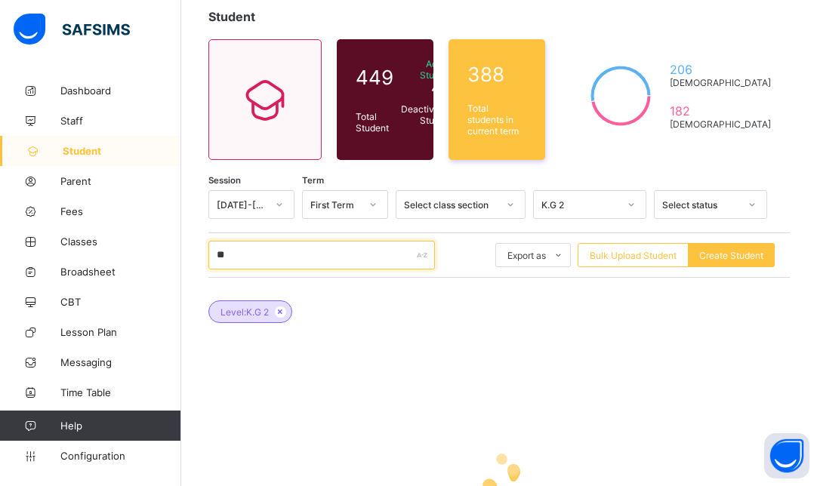 Image resolution: width=817 pixels, height=486 pixels. I want to click on div: First Term, so click(335, 205).